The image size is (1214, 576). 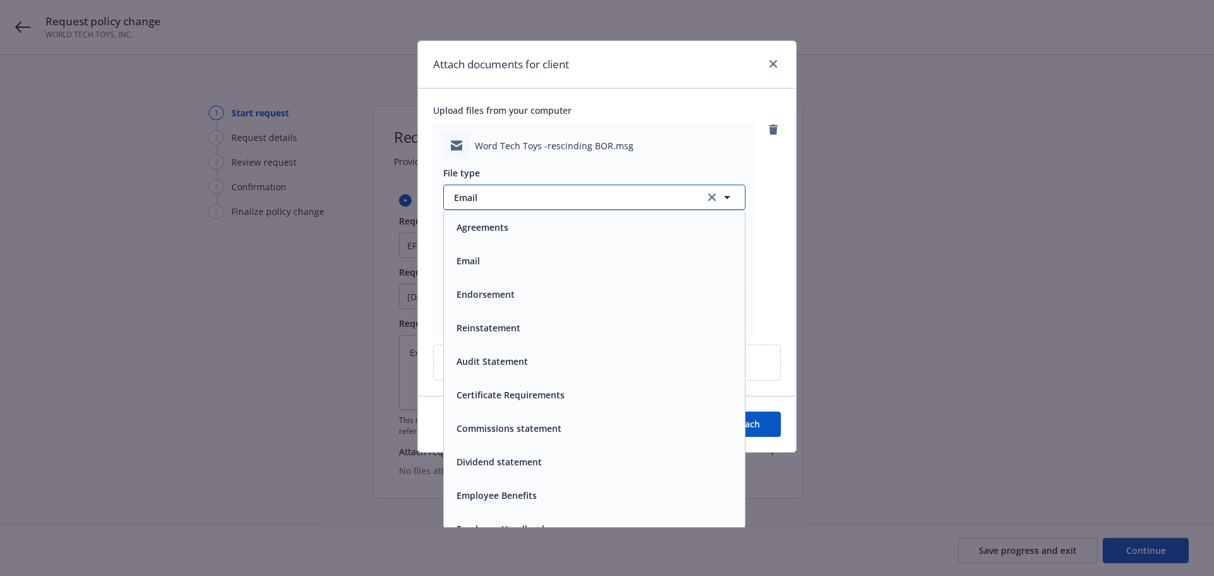 I want to click on span: Audit Statement, so click(x=492, y=361).